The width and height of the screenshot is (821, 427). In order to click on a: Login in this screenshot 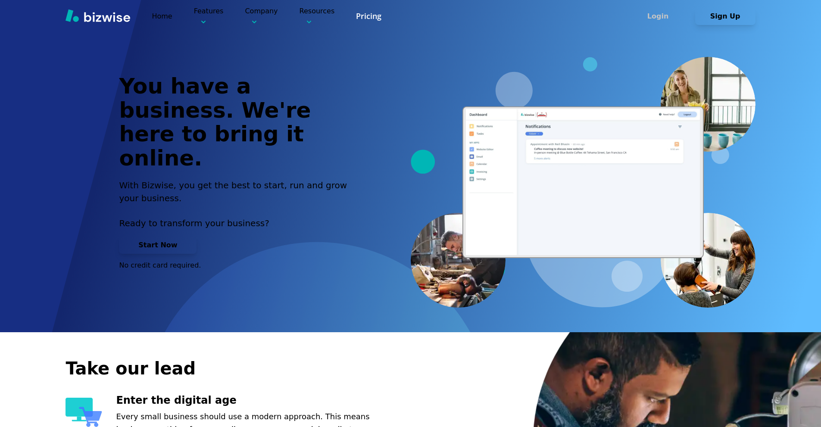, I will do `click(661, 16)`.